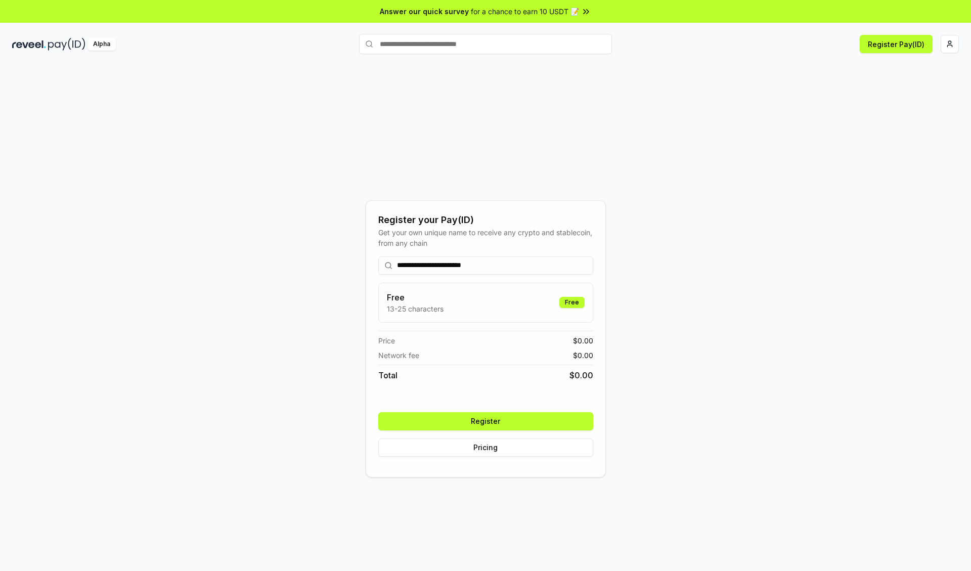  I want to click on h3: Free, so click(415, 297).